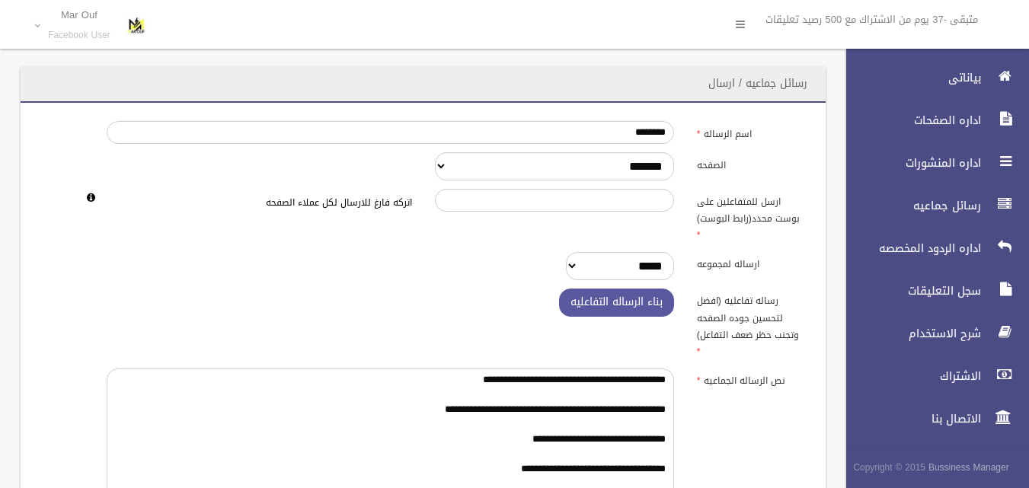  I want to click on span: اداره المنشورات, so click(910, 163).